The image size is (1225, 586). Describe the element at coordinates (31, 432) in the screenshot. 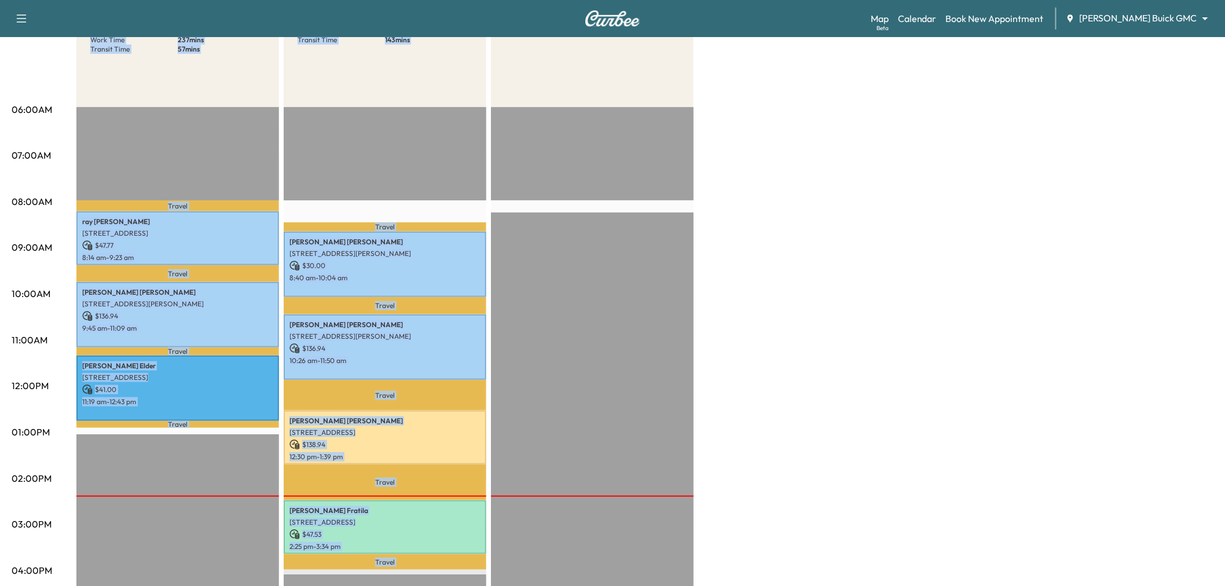

I see `p: 01:00PM` at that location.